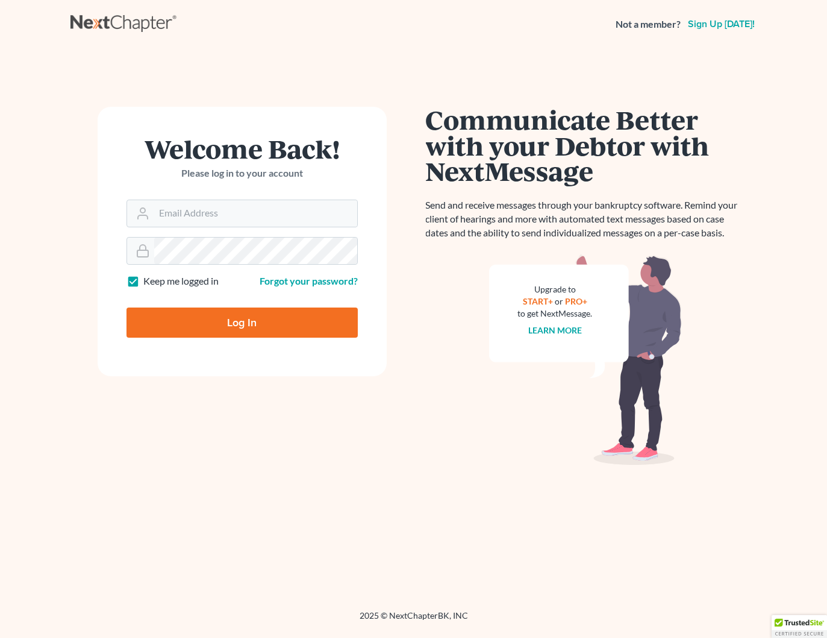  I want to click on input: Log In, so click(242, 322).